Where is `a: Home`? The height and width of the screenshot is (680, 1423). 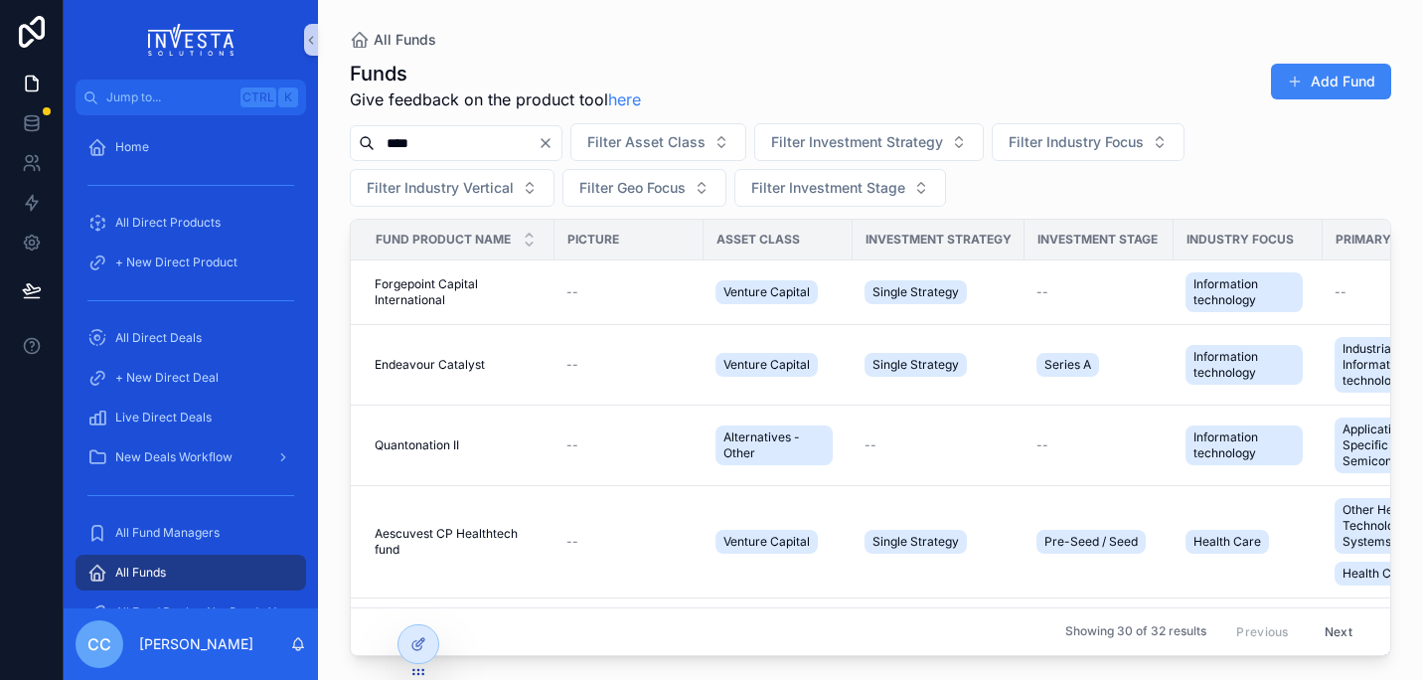
a: Home is located at coordinates (191, 147).